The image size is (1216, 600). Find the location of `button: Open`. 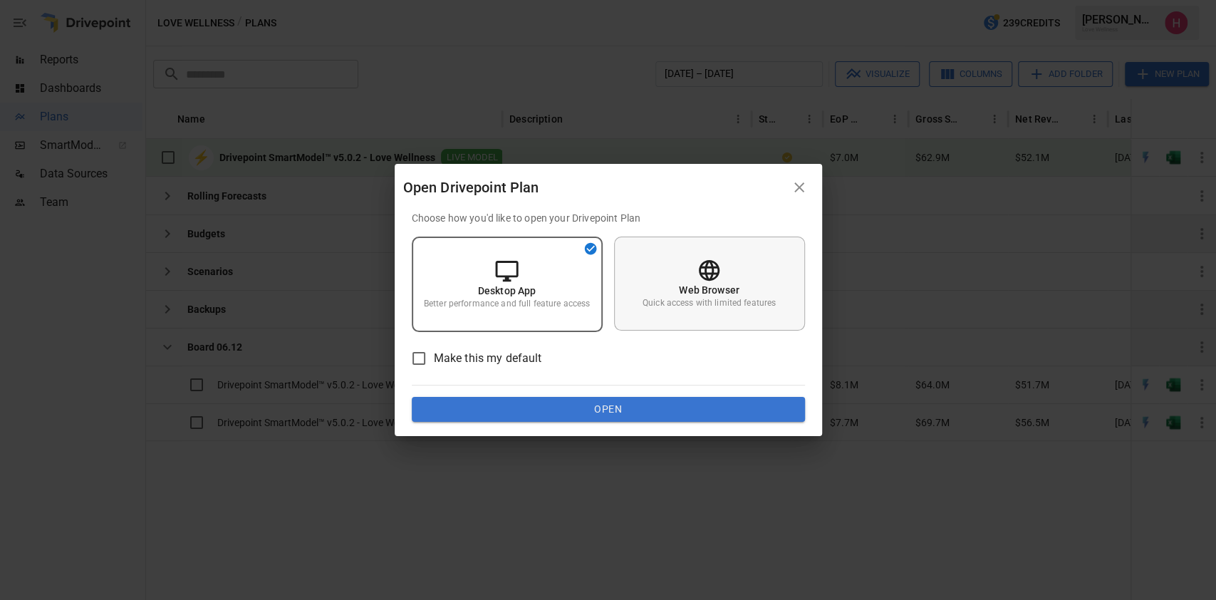

button: Open is located at coordinates (608, 409).